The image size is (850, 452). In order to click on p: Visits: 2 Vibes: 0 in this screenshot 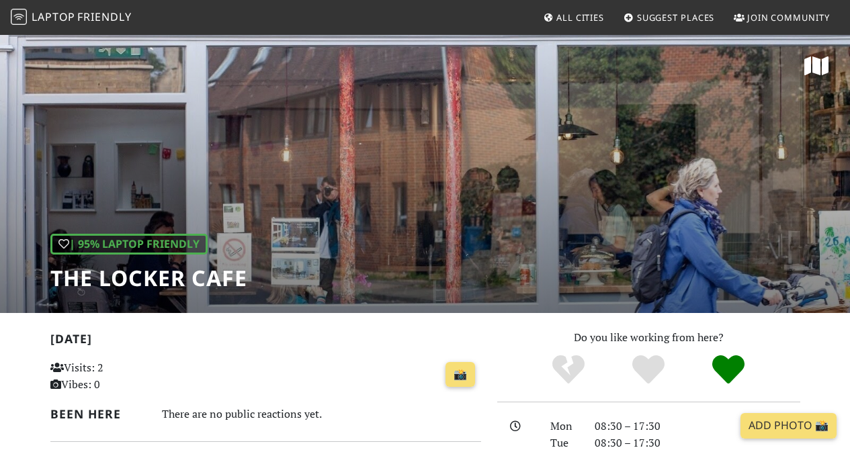, I will do `click(117, 376)`.